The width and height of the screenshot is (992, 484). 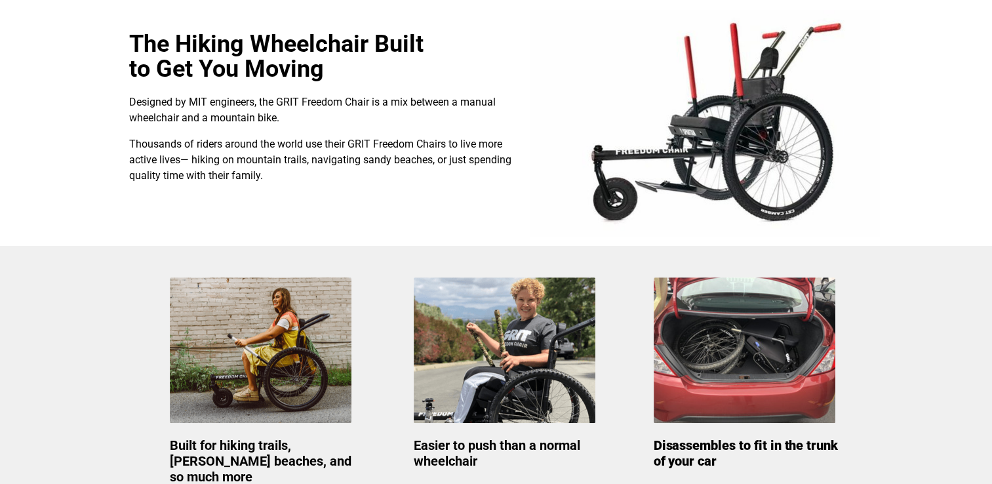 I want to click on span: Thousands of riders around the world use their GRIT Freedom Chairs to live more active lives— hik..., so click(x=320, y=159).